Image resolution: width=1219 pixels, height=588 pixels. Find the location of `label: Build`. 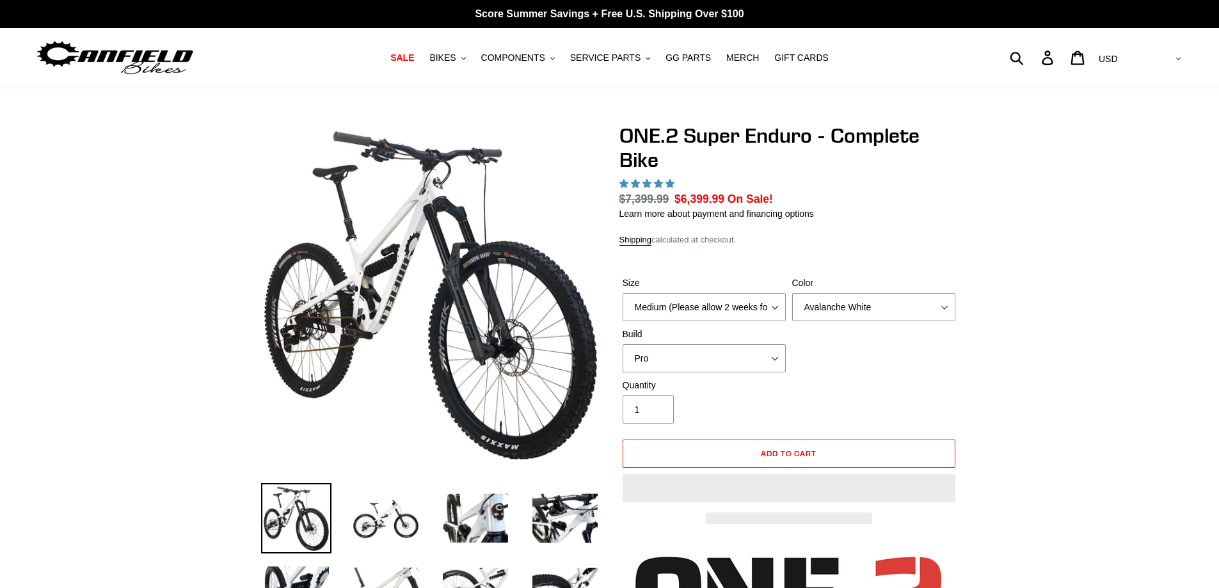

label: Build is located at coordinates (704, 334).